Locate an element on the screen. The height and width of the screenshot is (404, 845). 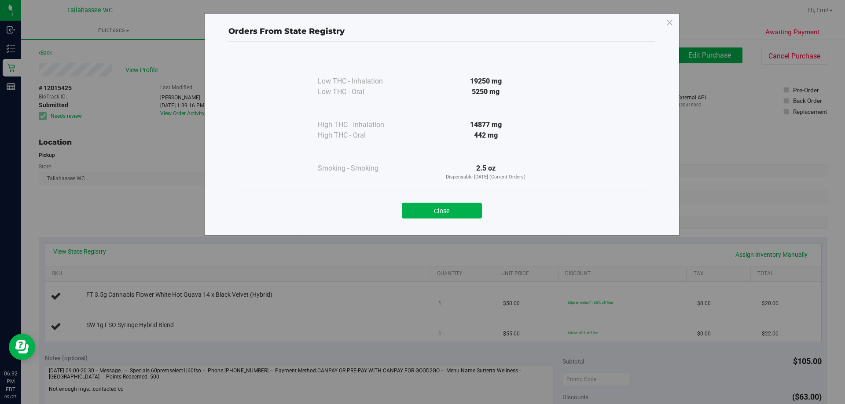
div: 442 mg is located at coordinates (486, 136).